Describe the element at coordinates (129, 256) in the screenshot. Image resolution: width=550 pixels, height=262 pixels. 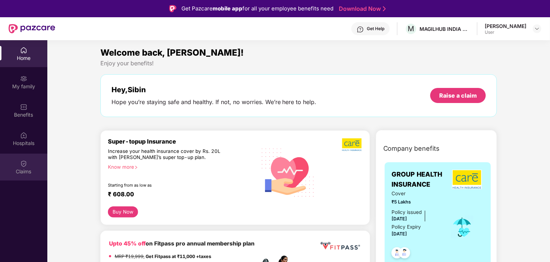
I see `del: MRP ₹19,999,` at that location.